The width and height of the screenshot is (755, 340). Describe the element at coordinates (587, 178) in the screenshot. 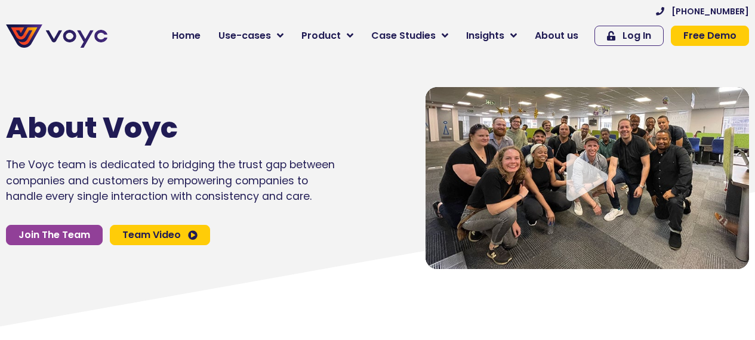

I see `div: Video play button` at that location.